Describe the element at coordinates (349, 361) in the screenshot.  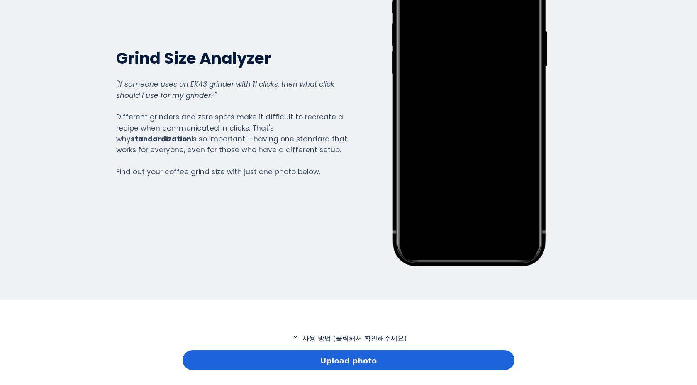
I see `span: Upload photo` at that location.